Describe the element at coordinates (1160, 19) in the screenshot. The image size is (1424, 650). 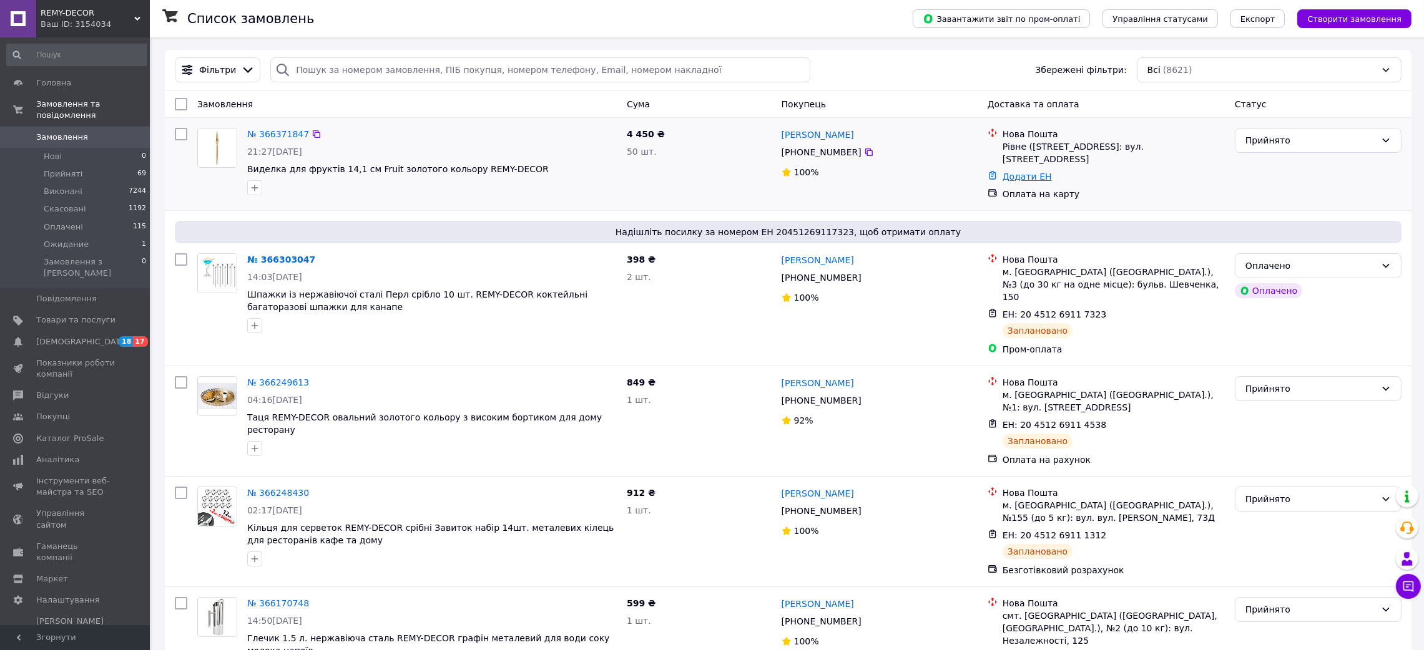
I see `button: Управління статусами` at that location.